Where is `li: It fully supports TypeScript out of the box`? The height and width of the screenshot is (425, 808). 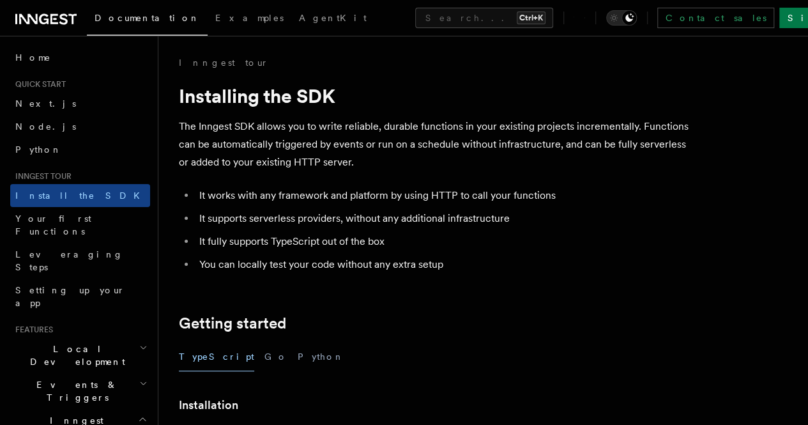
li: It fully supports TypeScript out of the box is located at coordinates (443, 241).